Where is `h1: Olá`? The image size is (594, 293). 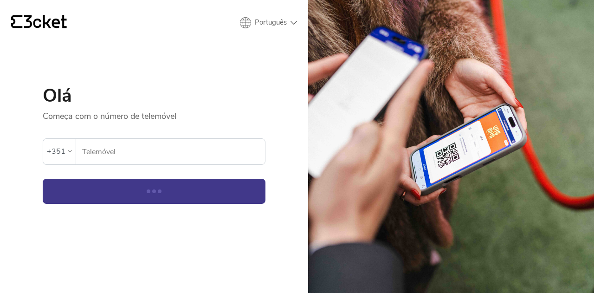
h1: Olá is located at coordinates (154, 96).